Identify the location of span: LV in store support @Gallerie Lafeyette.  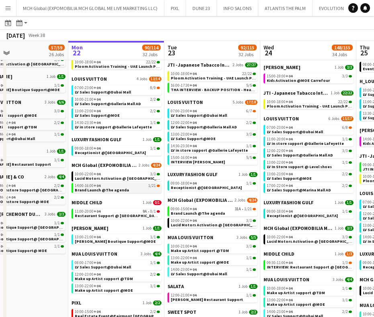
(113, 127).